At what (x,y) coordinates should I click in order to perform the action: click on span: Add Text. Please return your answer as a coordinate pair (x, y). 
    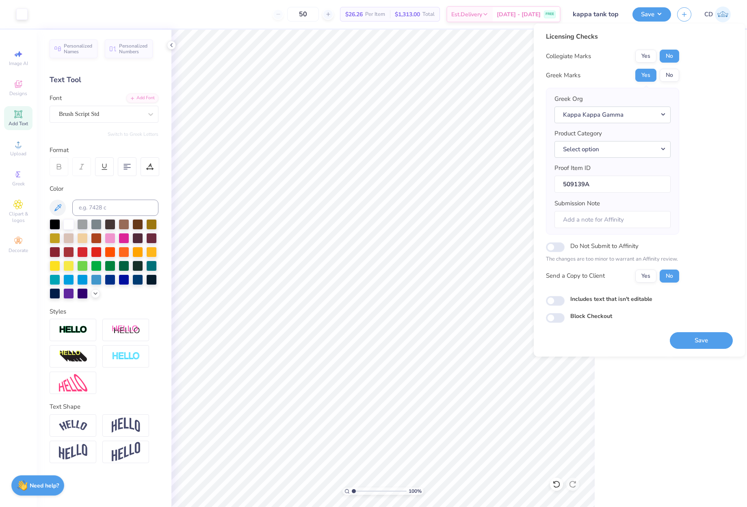
    Looking at the image, I should click on (18, 123).